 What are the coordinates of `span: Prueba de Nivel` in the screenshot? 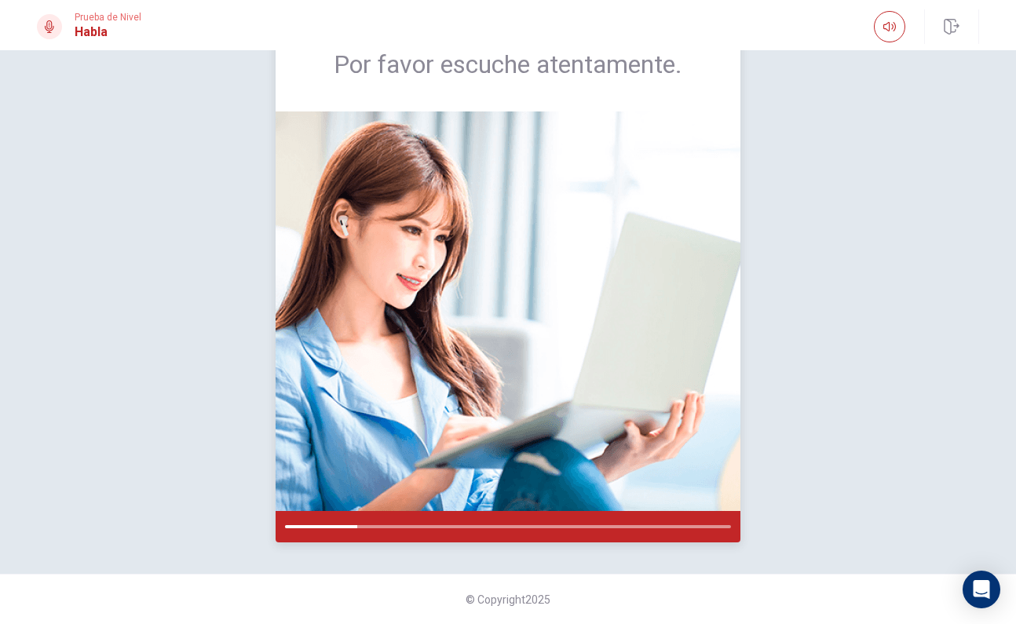 It's located at (108, 17).